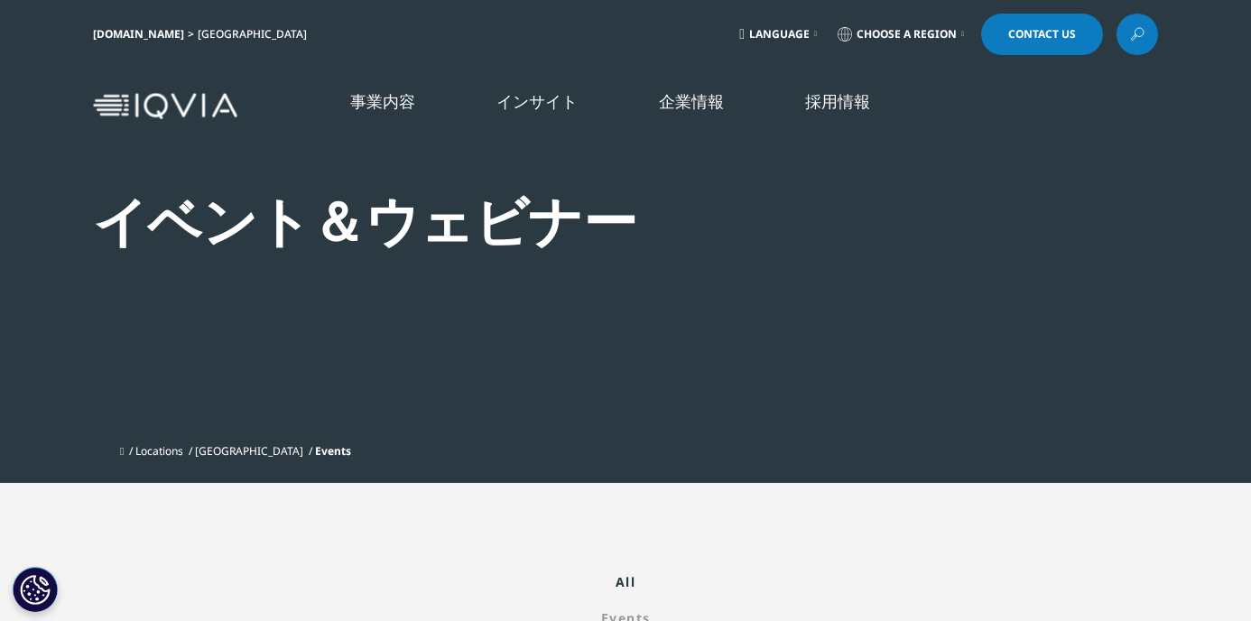 This screenshot has height=621, width=1251. I want to click on div: イベント＆ウェビナー, so click(577, 220).